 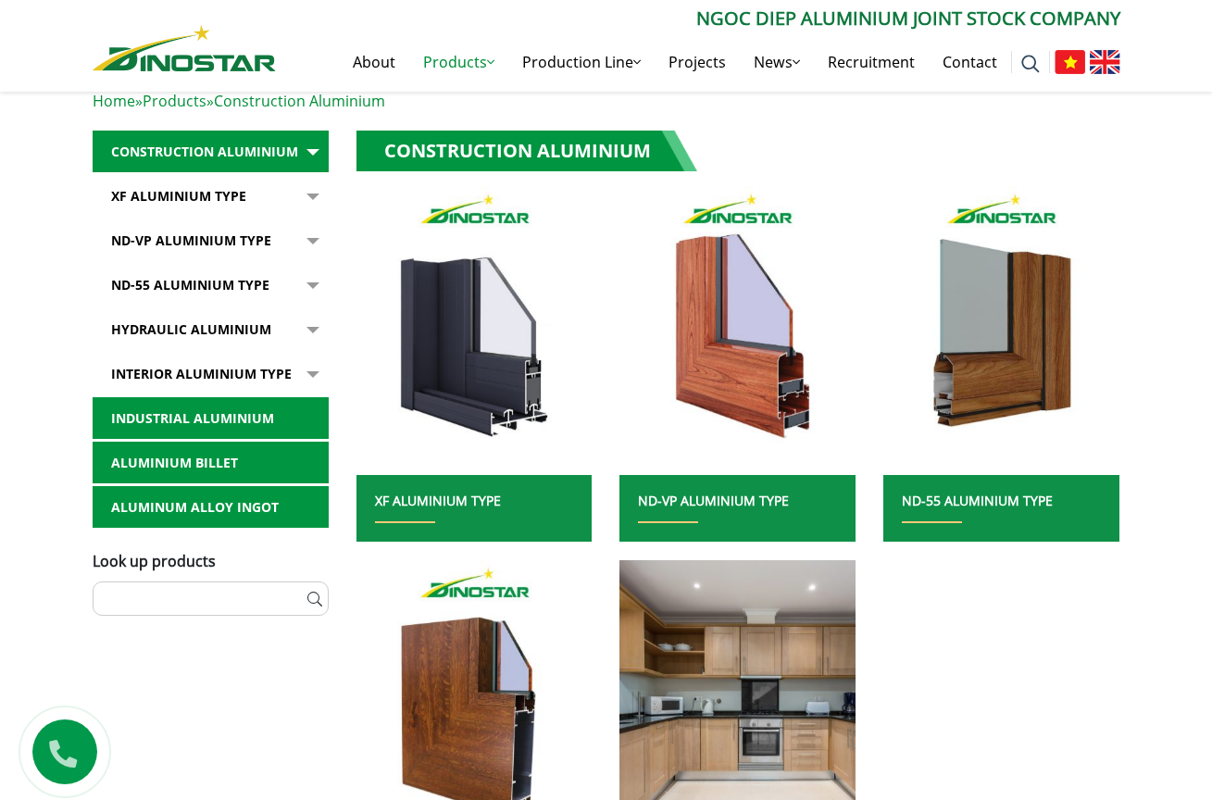 What do you see at coordinates (184, 48) in the screenshot?
I see `img: Nhôm Dinostar` at bounding box center [184, 48].